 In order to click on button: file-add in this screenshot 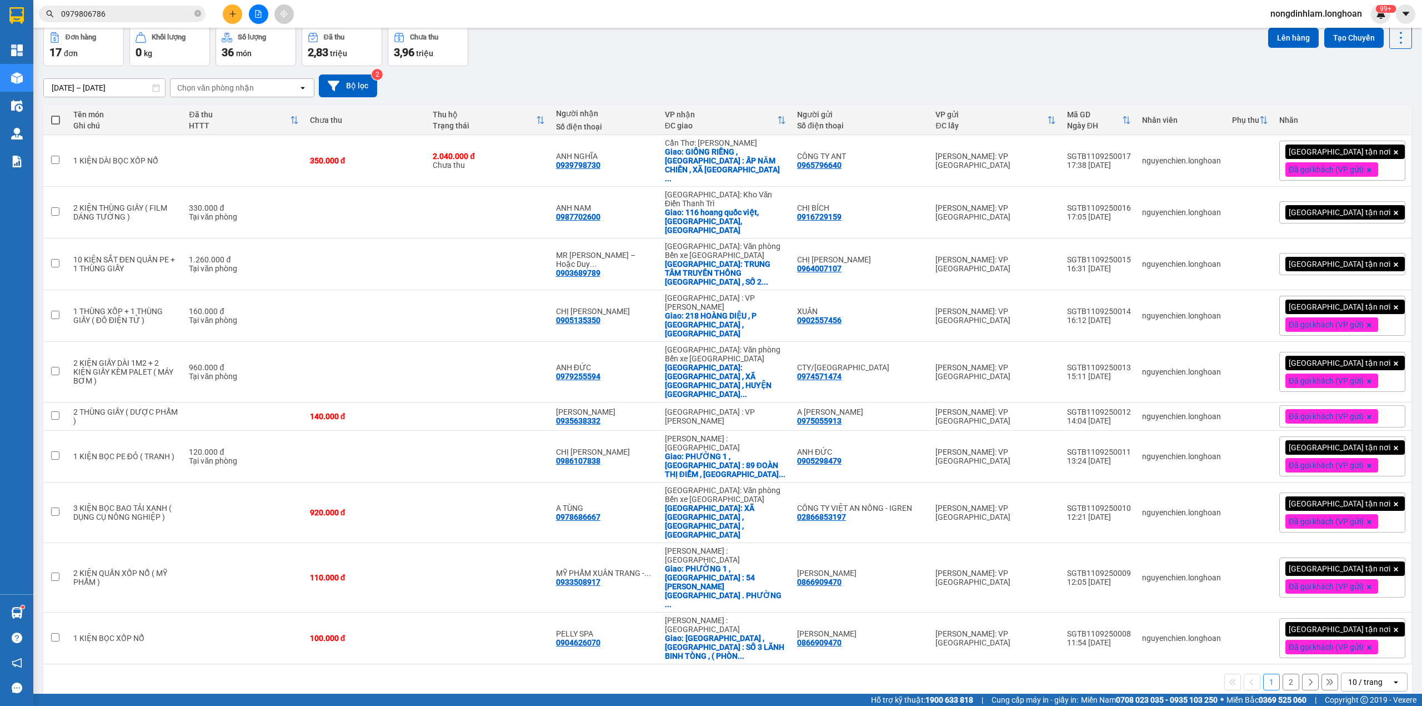, I will do `click(258, 14)`.